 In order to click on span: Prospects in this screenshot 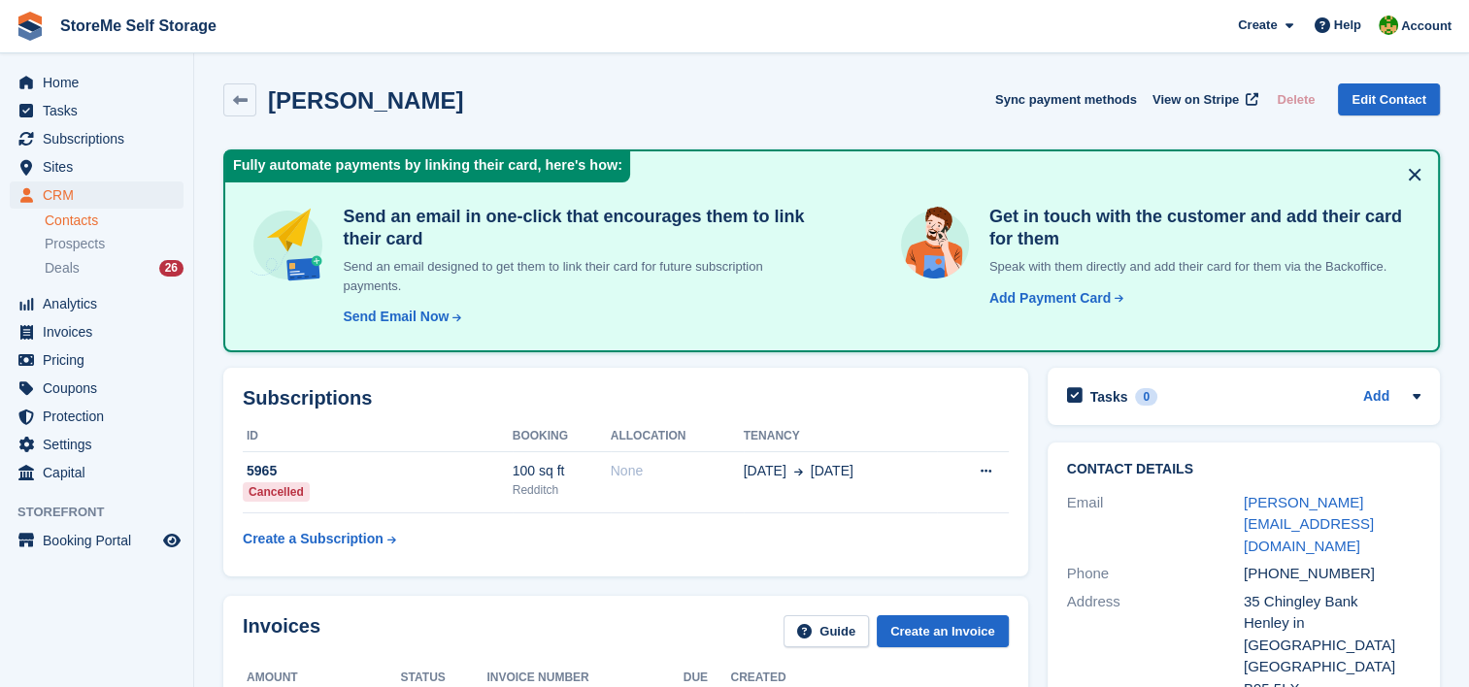, I will do `click(75, 244)`.